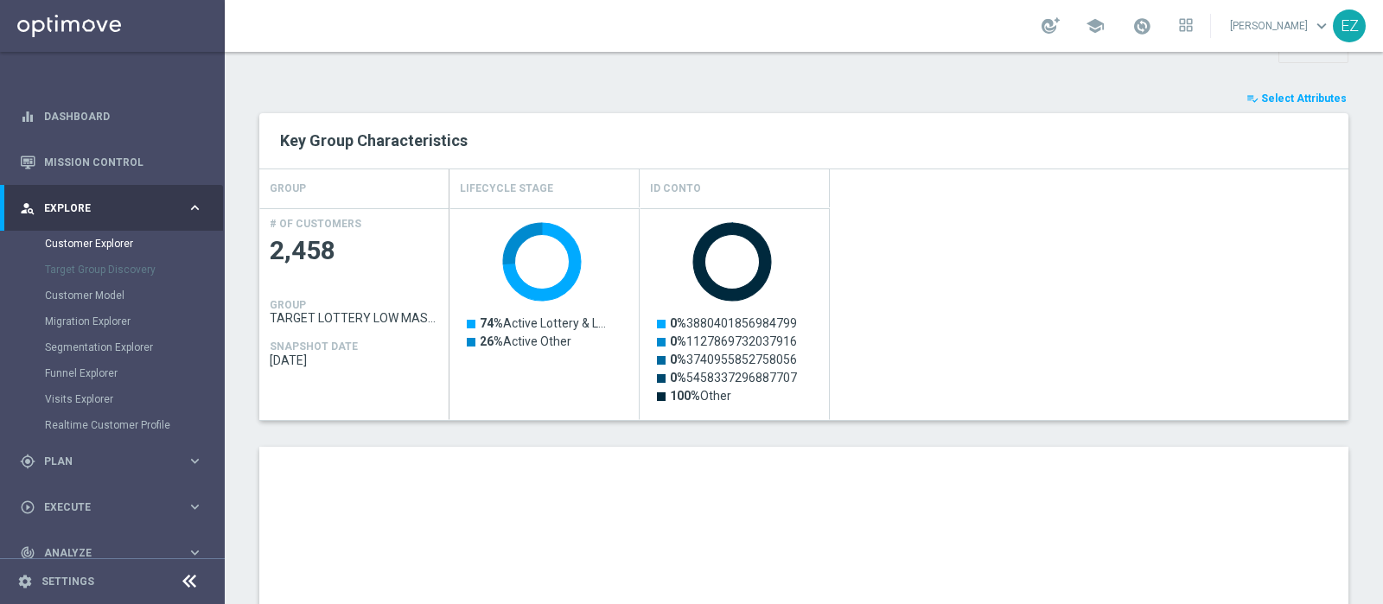 This screenshot has width=1383, height=604. I want to click on button: gps_fixed Plan keyboard_arrow_right, so click(112, 462).